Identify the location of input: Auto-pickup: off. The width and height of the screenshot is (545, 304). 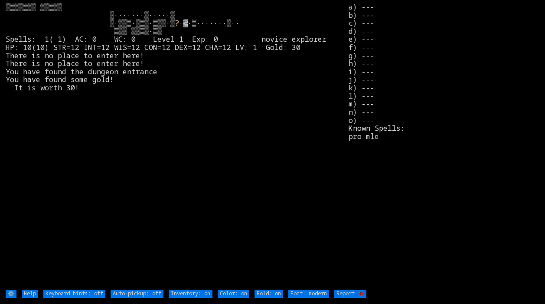
(137, 293).